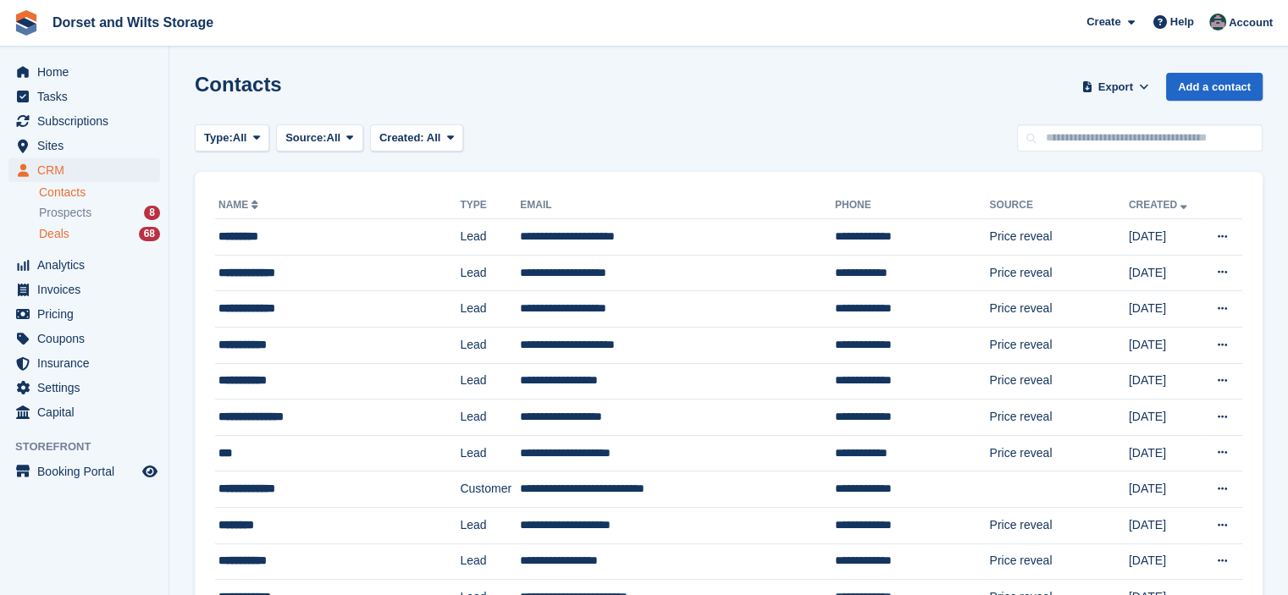 This screenshot has height=595, width=1288. I want to click on span: Source:, so click(306, 138).